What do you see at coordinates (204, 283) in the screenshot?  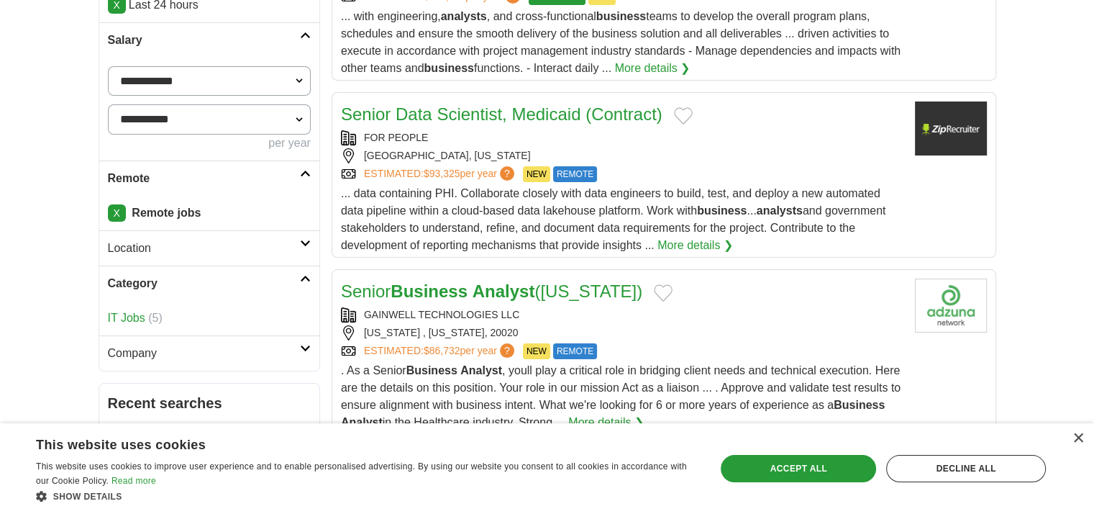 I see `h2: Category` at bounding box center [204, 283].